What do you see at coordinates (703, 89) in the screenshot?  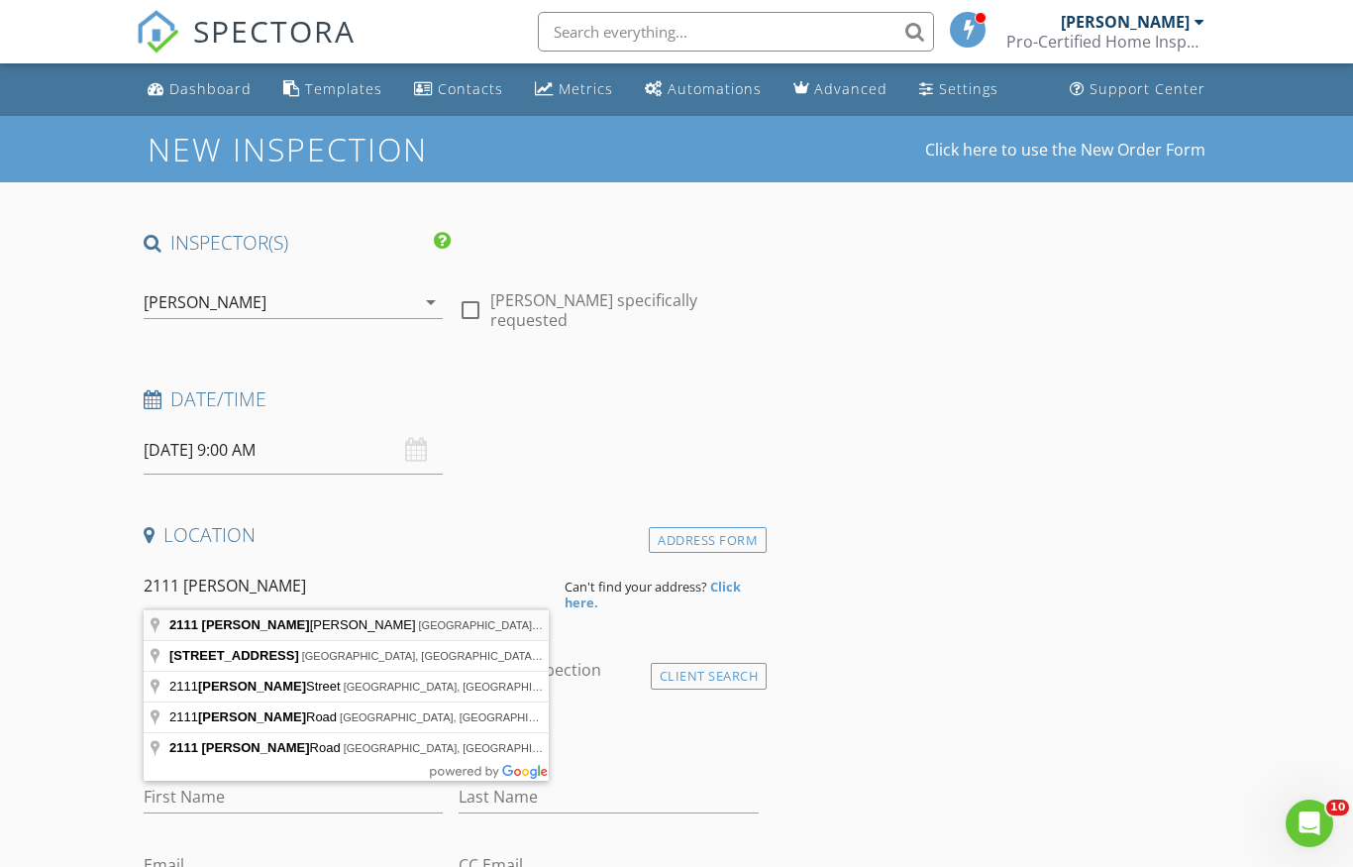 I see `a: Automations (Basic)` at bounding box center [703, 89].